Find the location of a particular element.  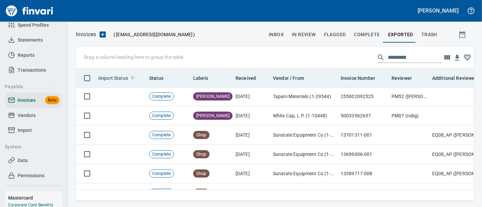

span: In Review is located at coordinates (304, 35).